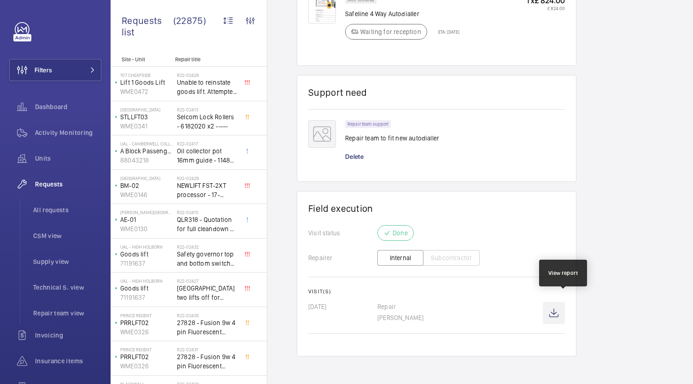 This screenshot has height=384, width=693. I want to click on h1: Support need, so click(338, 92).